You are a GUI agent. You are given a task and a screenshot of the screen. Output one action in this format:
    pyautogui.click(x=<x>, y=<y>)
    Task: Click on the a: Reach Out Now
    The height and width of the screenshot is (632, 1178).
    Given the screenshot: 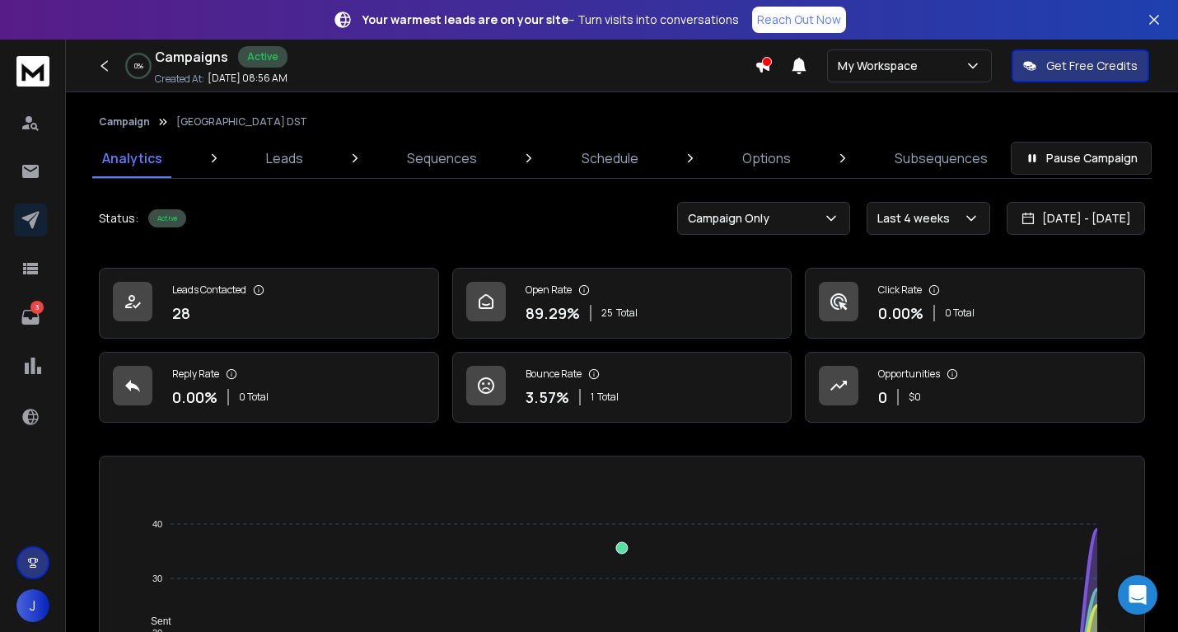 What is the action you would take?
    pyautogui.click(x=799, y=20)
    